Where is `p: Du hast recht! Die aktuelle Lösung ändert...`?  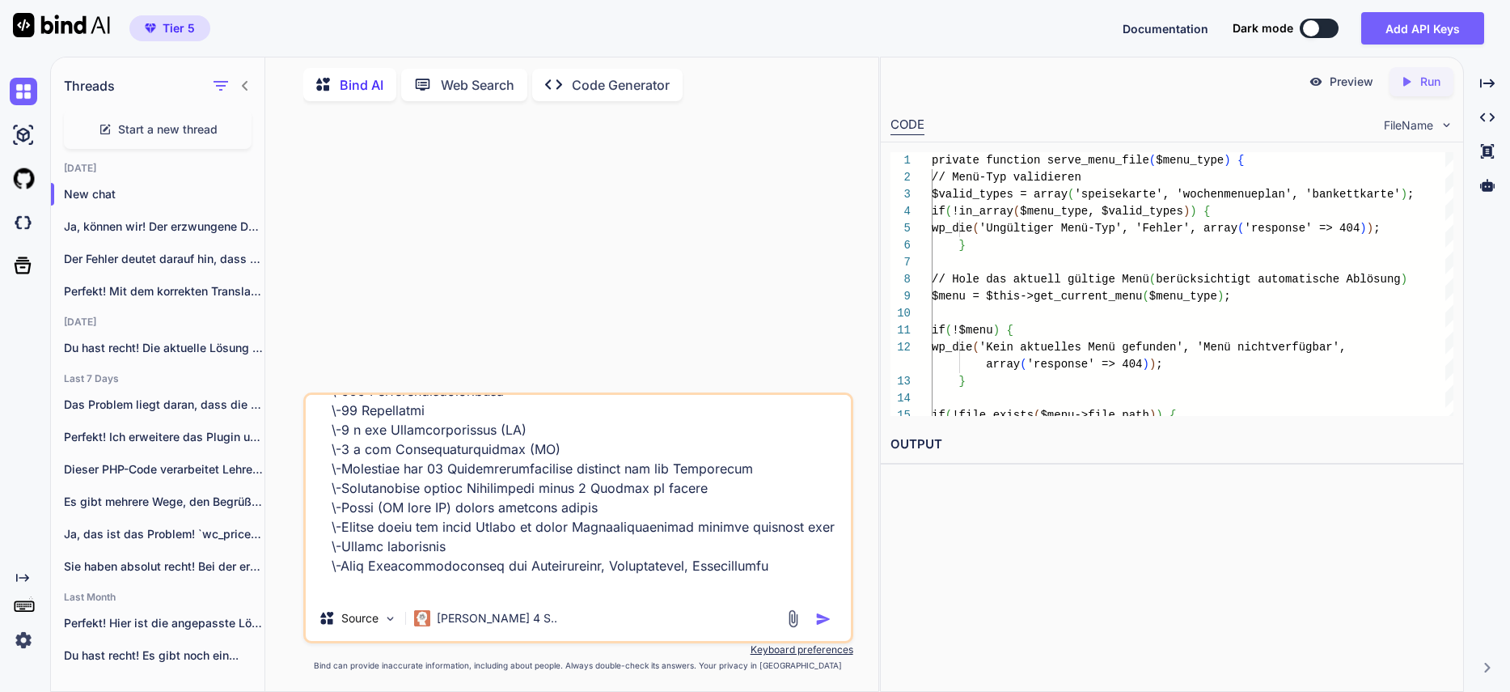 p: Du hast recht! Die aktuelle Lösung ändert... is located at coordinates (164, 348).